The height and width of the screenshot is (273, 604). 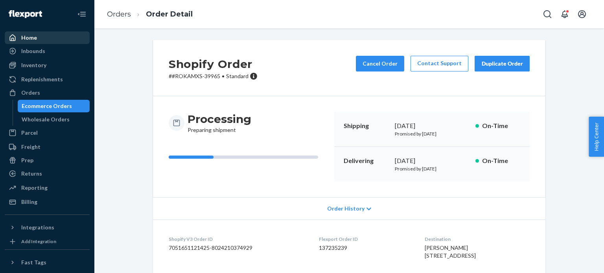 I want to click on div: Reporting, so click(x=34, y=188).